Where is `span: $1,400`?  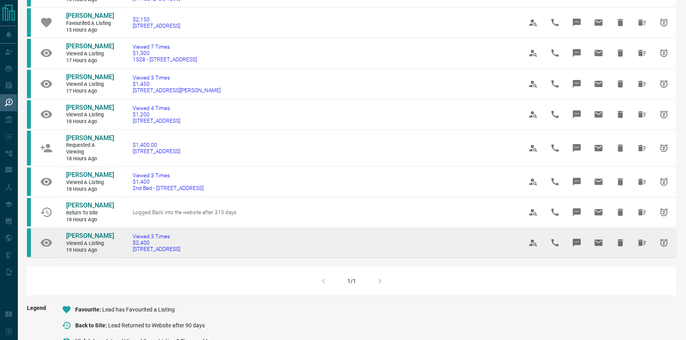 span: $1,400 is located at coordinates (168, 182).